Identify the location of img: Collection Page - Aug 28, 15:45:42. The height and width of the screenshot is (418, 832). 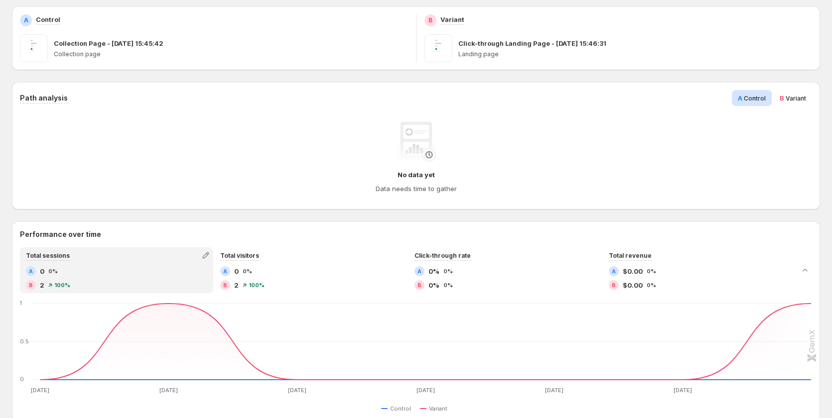
(34, 48).